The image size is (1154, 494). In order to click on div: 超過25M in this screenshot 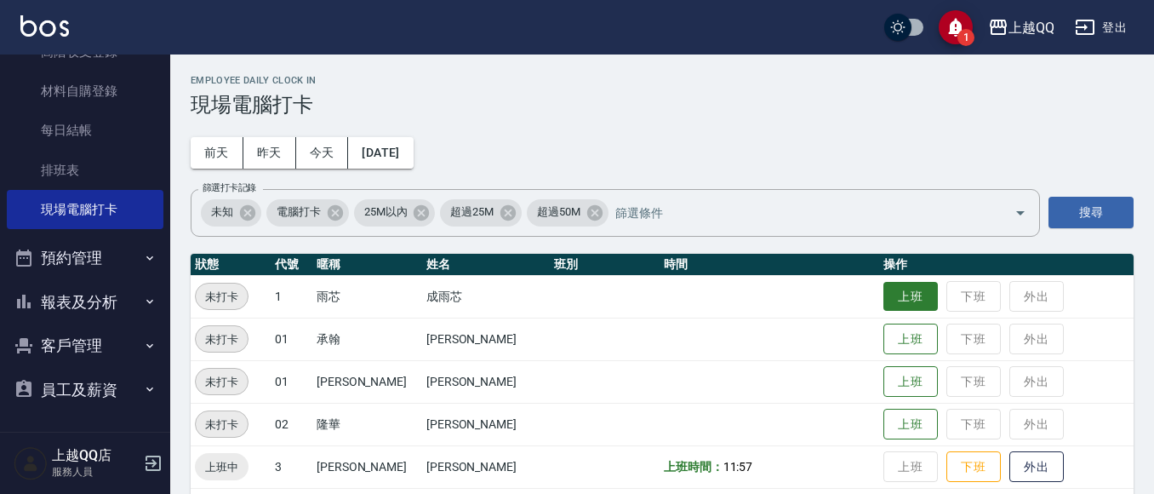, I will do `click(481, 213)`.